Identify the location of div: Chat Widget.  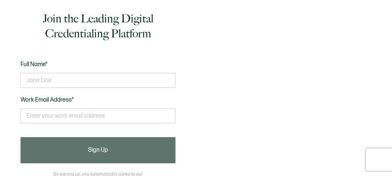
(373, 158).